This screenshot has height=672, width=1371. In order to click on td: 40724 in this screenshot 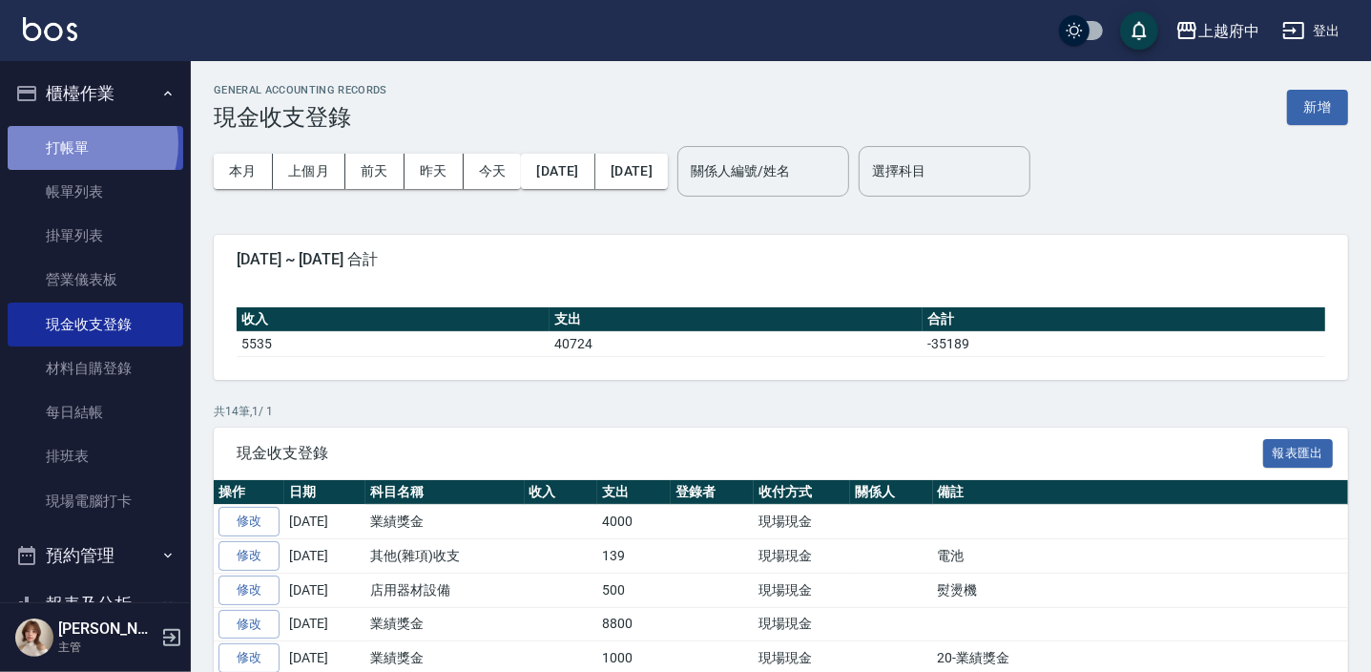, I will do `click(736, 344)`.